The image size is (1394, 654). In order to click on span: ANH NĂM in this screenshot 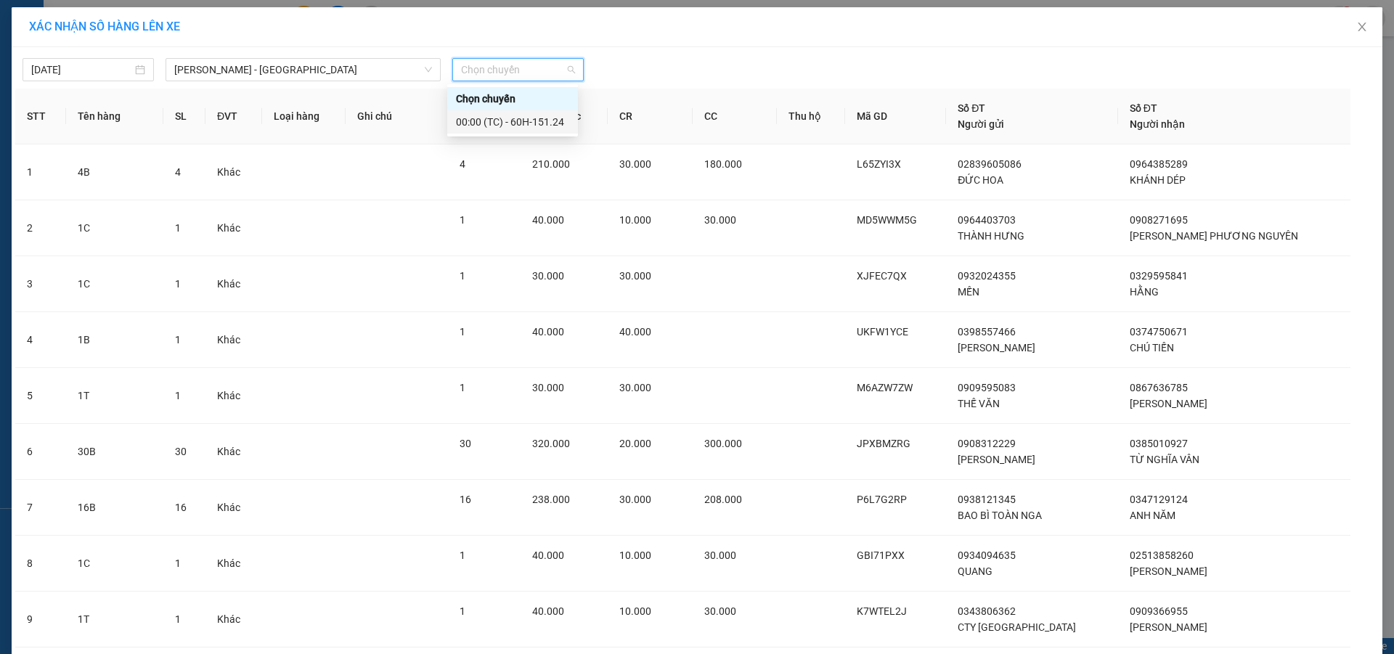, I will do `click(1153, 516)`.